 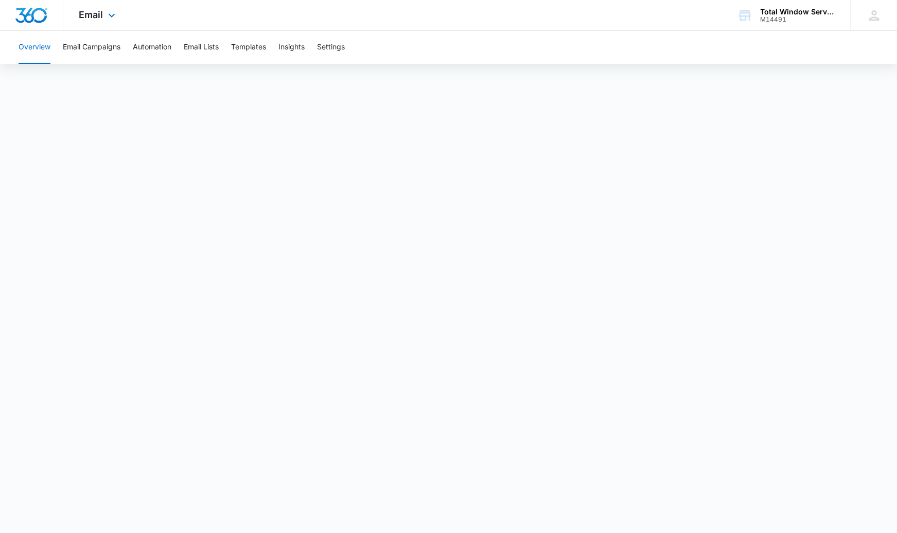 What do you see at coordinates (152, 47) in the screenshot?
I see `button: Automation` at bounding box center [152, 47].